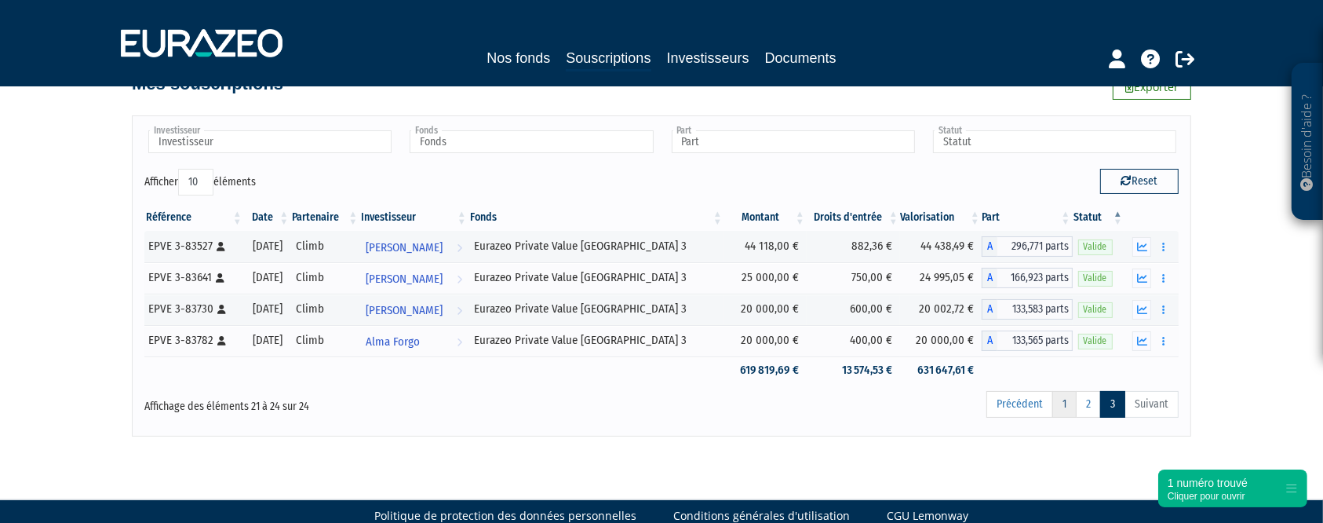  Describe the element at coordinates (941, 217) in the screenshot. I see `th: Valorisation: activer pour trier la colonne par ordre croissant` at that location.